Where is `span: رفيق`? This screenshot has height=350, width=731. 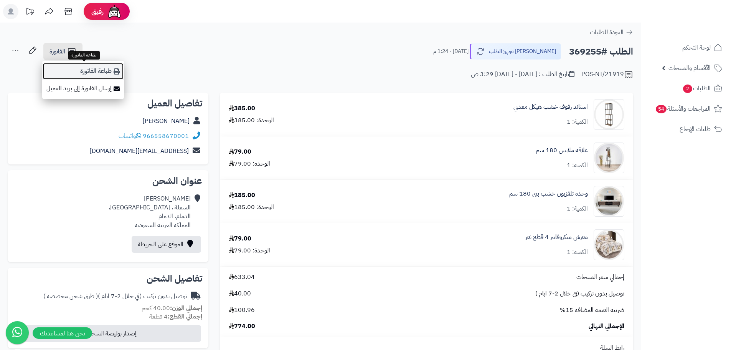 span: رفيق is located at coordinates (97, 12).